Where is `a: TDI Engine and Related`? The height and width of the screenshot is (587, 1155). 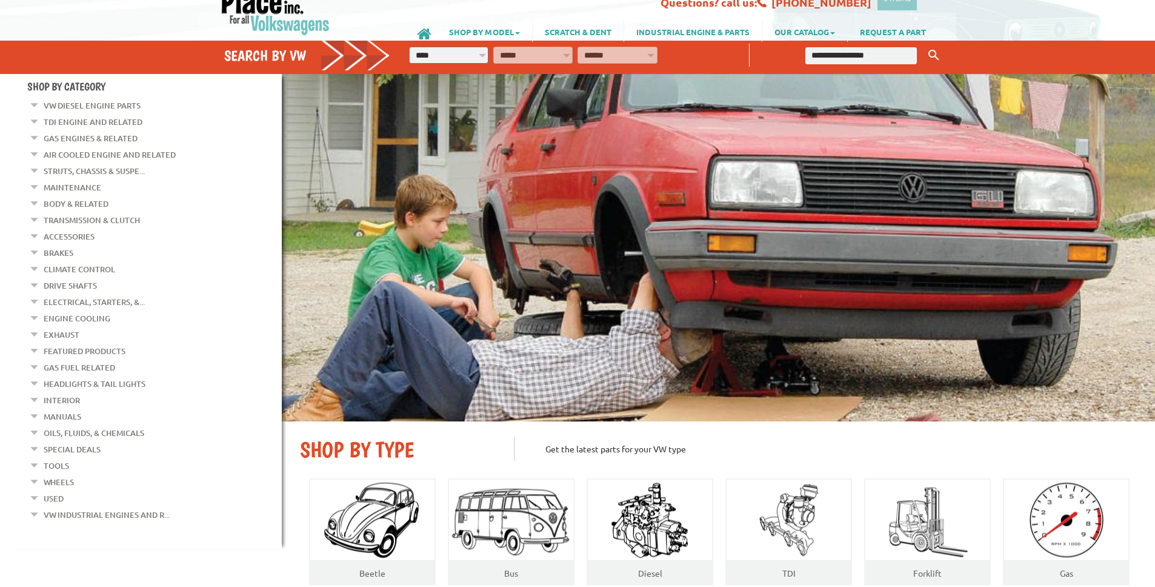
a: TDI Engine and Related is located at coordinates (93, 122).